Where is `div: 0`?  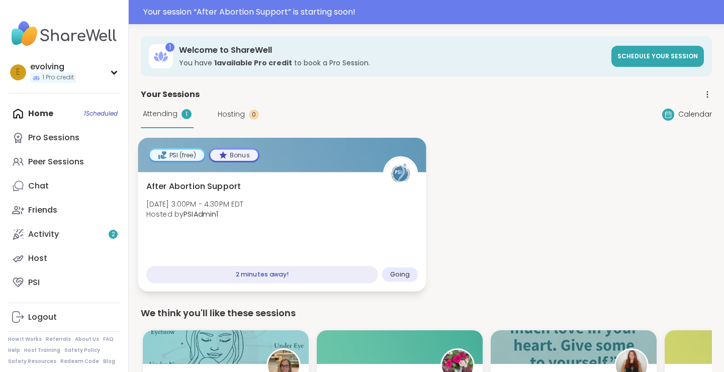 div: 0 is located at coordinates (254, 115).